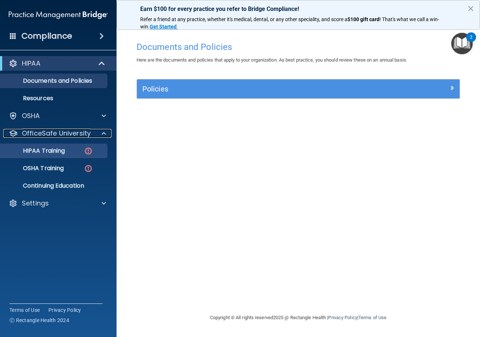 The image size is (480, 337). Describe the element at coordinates (31, 63) in the screenshot. I see `p: HIPAA` at that location.